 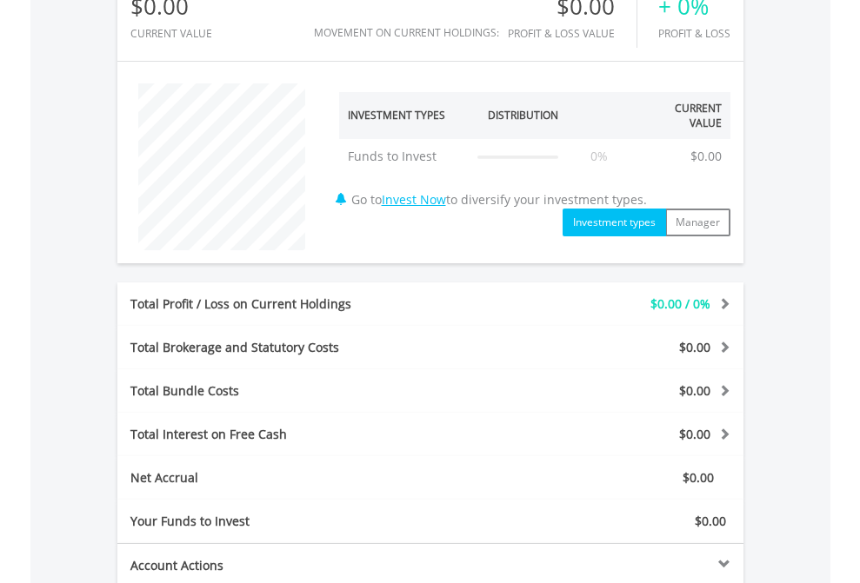 I want to click on div: Total Brokerage and Statutory Costs, so click(x=300, y=348).